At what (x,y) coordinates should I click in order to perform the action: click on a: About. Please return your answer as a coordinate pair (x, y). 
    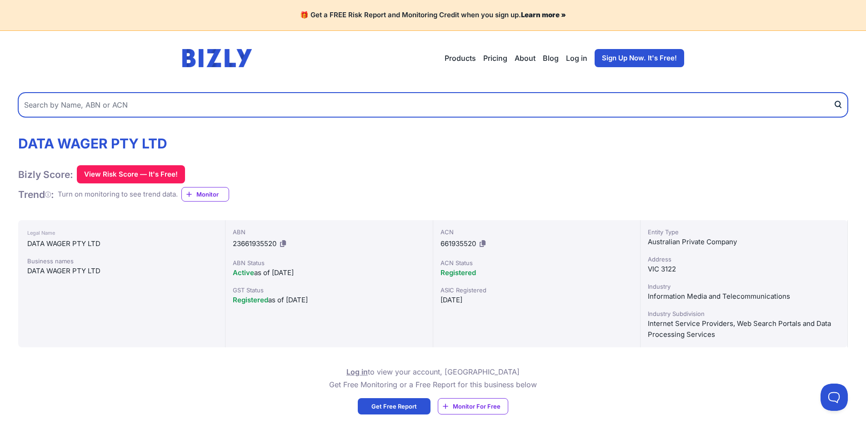
    Looking at the image, I should click on (525, 58).